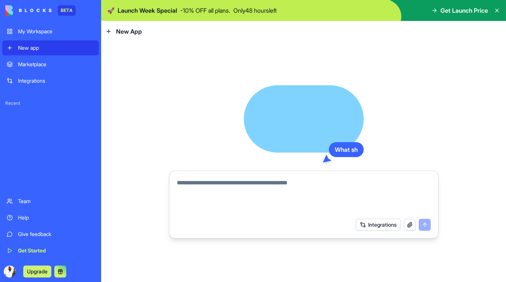 The height and width of the screenshot is (282, 506). What do you see at coordinates (56, 81) in the screenshot?
I see `div: Integrations` at bounding box center [56, 81].